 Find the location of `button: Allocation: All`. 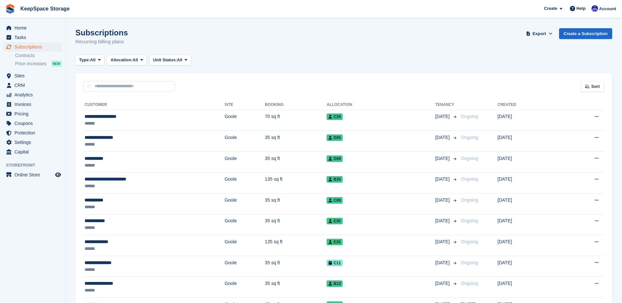

button: Allocation: All is located at coordinates (127, 60).